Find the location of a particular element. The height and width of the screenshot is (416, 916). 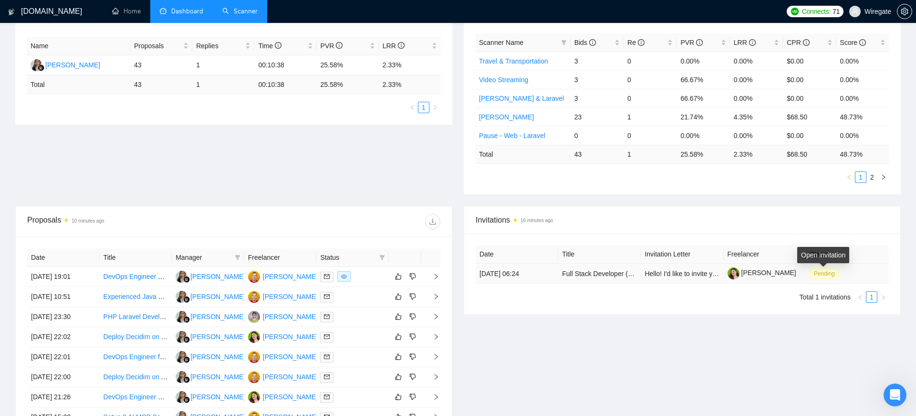

time: 16 minutes ago is located at coordinates (537, 220).